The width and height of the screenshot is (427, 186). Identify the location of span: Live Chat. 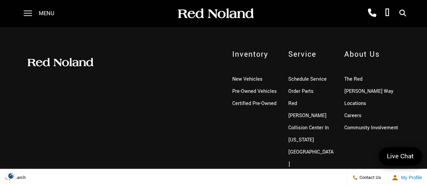
(400, 156).